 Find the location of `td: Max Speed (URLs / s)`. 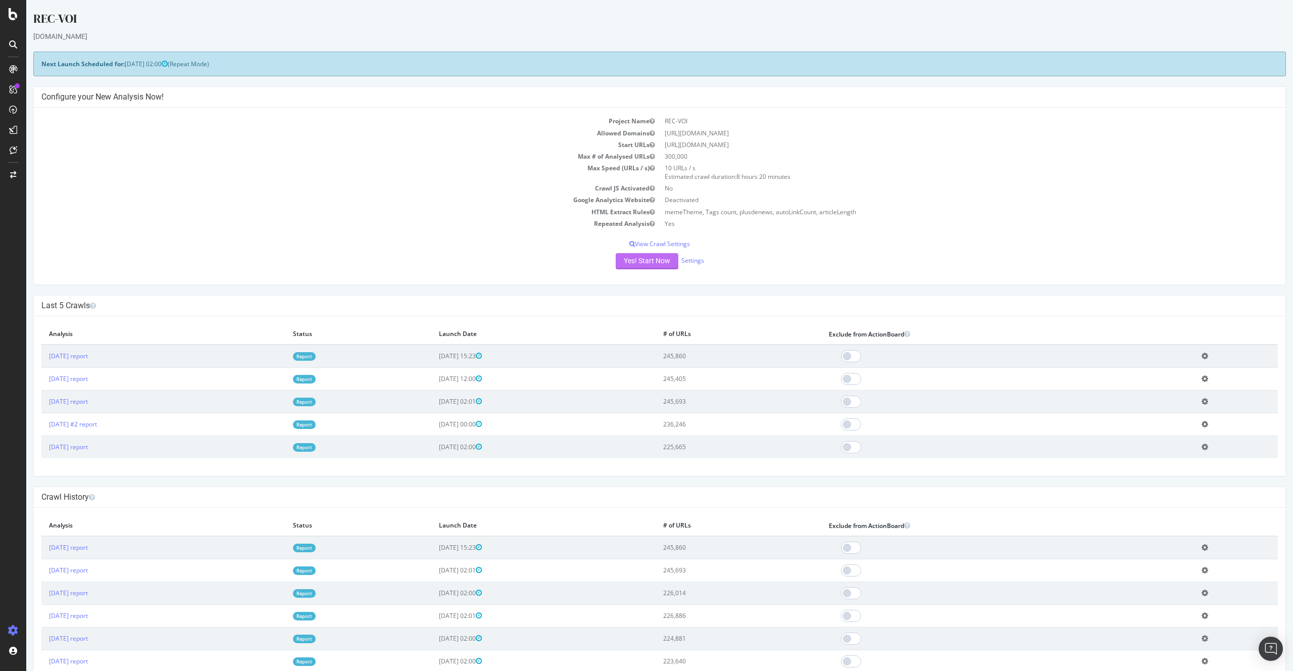

td: Max Speed (URLs / s) is located at coordinates (324, 172).